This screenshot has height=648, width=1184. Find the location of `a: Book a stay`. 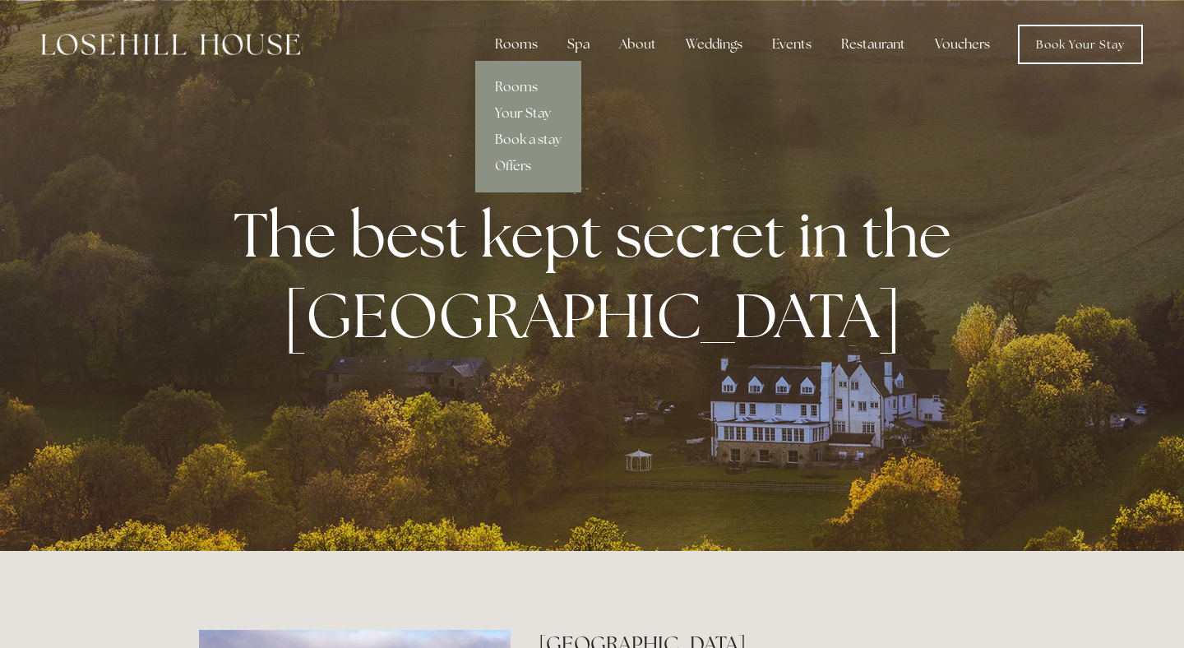

a: Book a stay is located at coordinates (528, 140).